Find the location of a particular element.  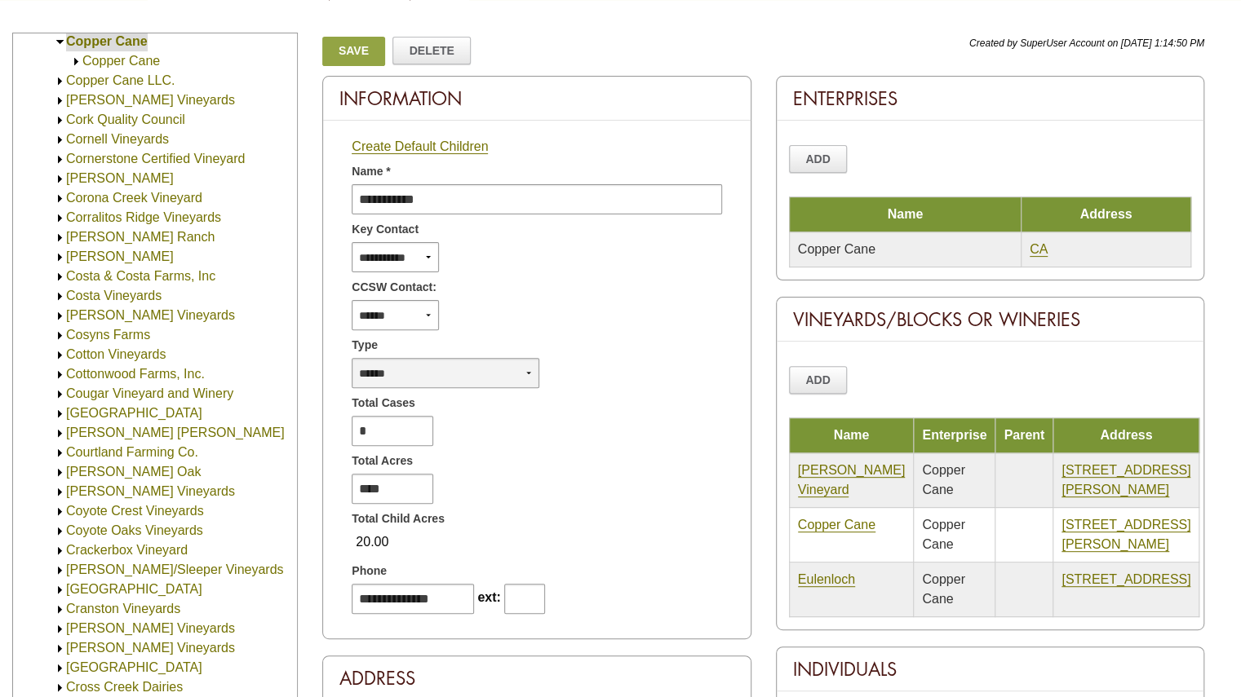

span: ext: is located at coordinates (489, 597).